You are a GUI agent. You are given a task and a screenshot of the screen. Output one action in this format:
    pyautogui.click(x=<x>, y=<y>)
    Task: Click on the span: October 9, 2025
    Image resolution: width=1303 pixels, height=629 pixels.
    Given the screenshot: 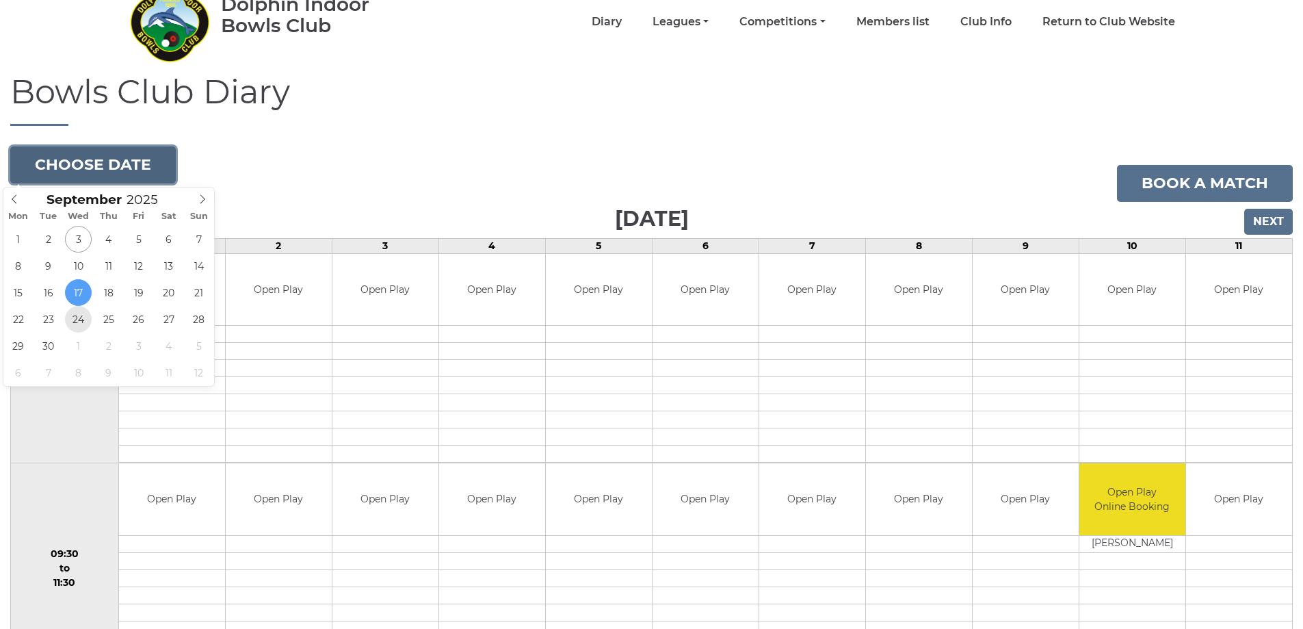 What is the action you would take?
    pyautogui.click(x=108, y=372)
    